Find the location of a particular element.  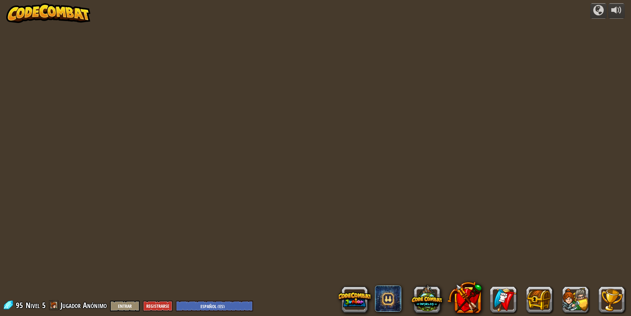

span: 95 is located at coordinates (20, 305).